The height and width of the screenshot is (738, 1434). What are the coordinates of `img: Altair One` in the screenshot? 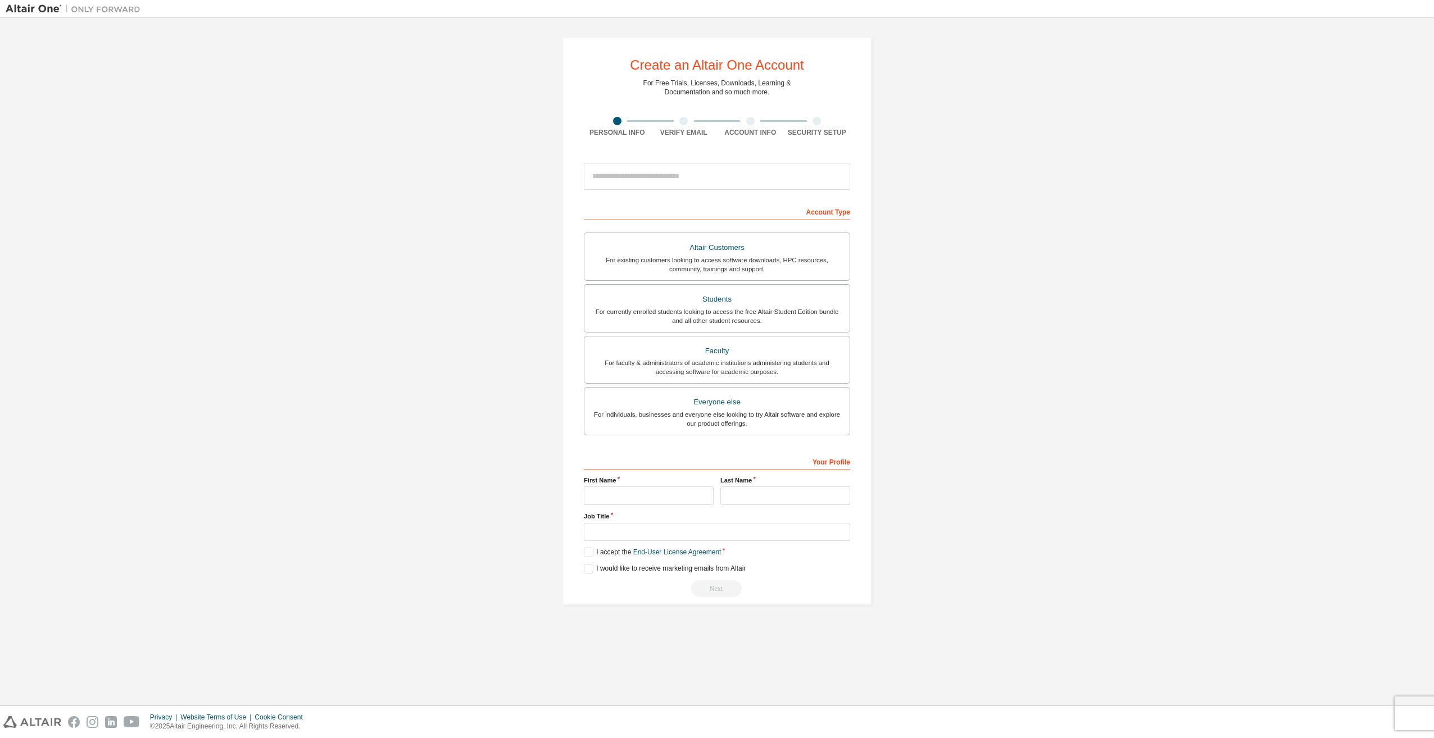 It's located at (76, 9).